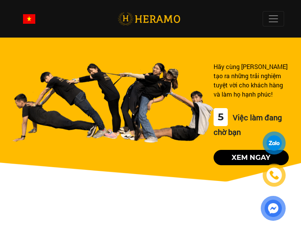 This screenshot has width=301, height=230. What do you see at coordinates (248, 125) in the screenshot?
I see `span: Việc làm đang chờ bạn` at bounding box center [248, 125].